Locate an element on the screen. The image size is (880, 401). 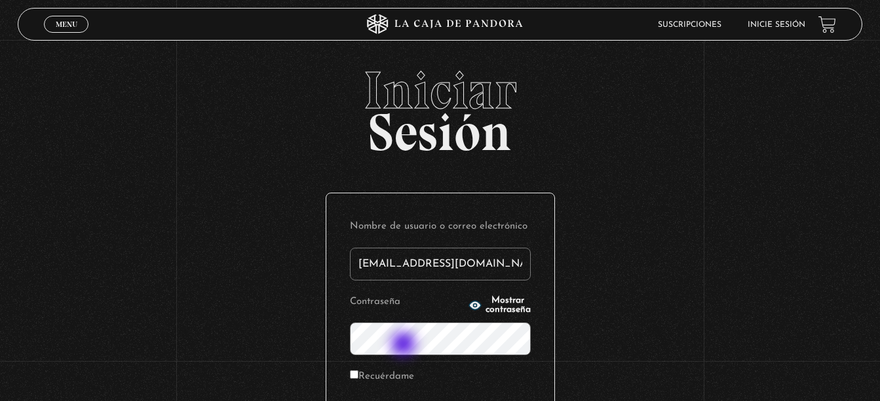
span: Iniciar is located at coordinates (440, 90).